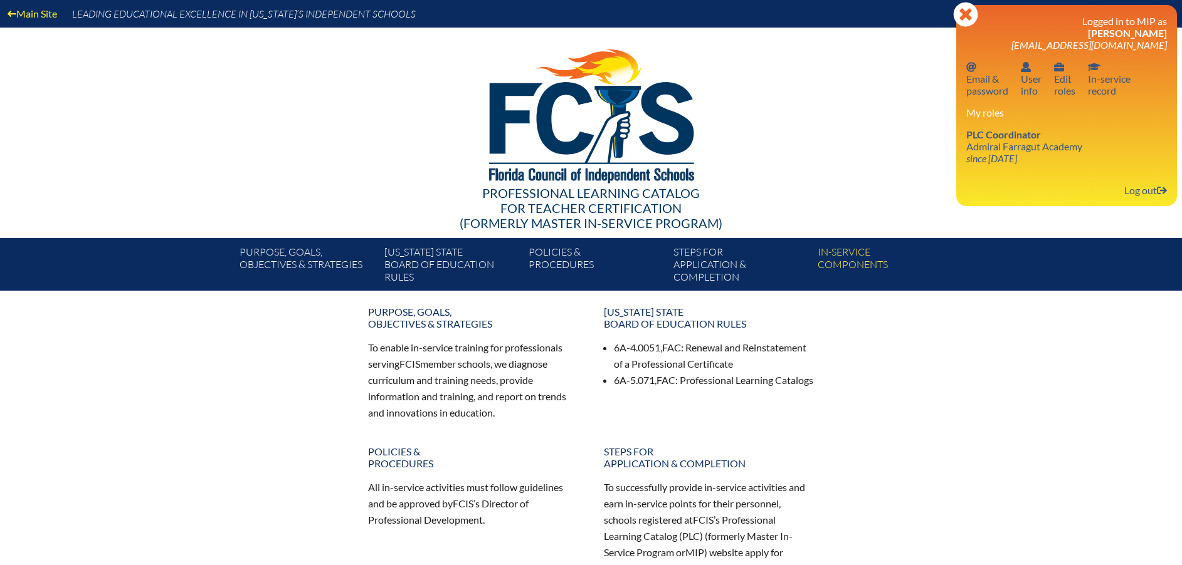 This screenshot has width=1182, height=565. I want to click on a: User infoUserinfo, so click(1031, 78).